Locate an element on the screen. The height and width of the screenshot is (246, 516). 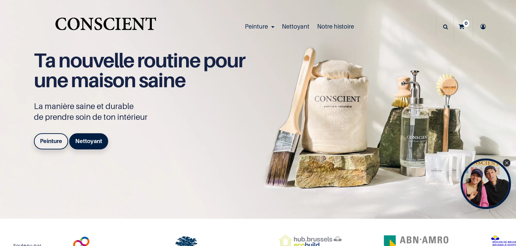
span: Notre histoire is located at coordinates (336, 26).